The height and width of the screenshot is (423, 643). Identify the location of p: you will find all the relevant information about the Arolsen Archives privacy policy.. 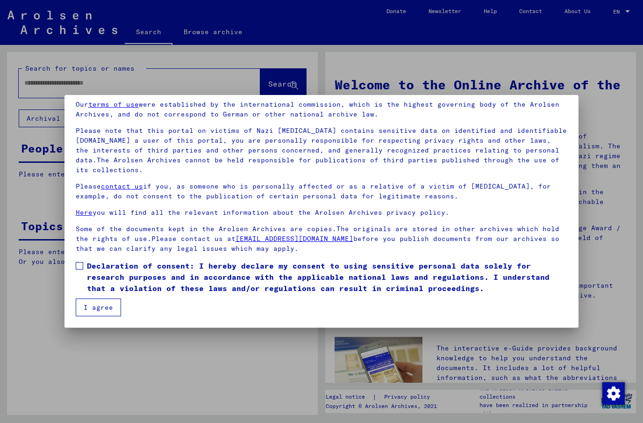
(322, 212).